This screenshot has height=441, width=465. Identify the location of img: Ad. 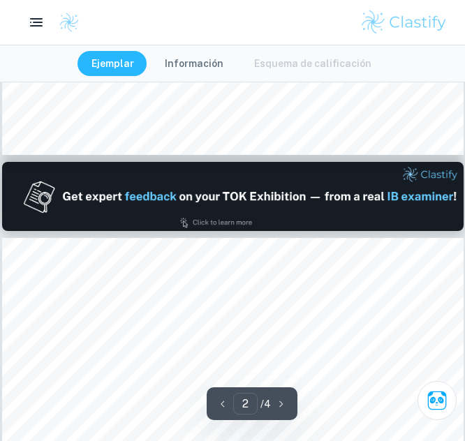
(233, 196).